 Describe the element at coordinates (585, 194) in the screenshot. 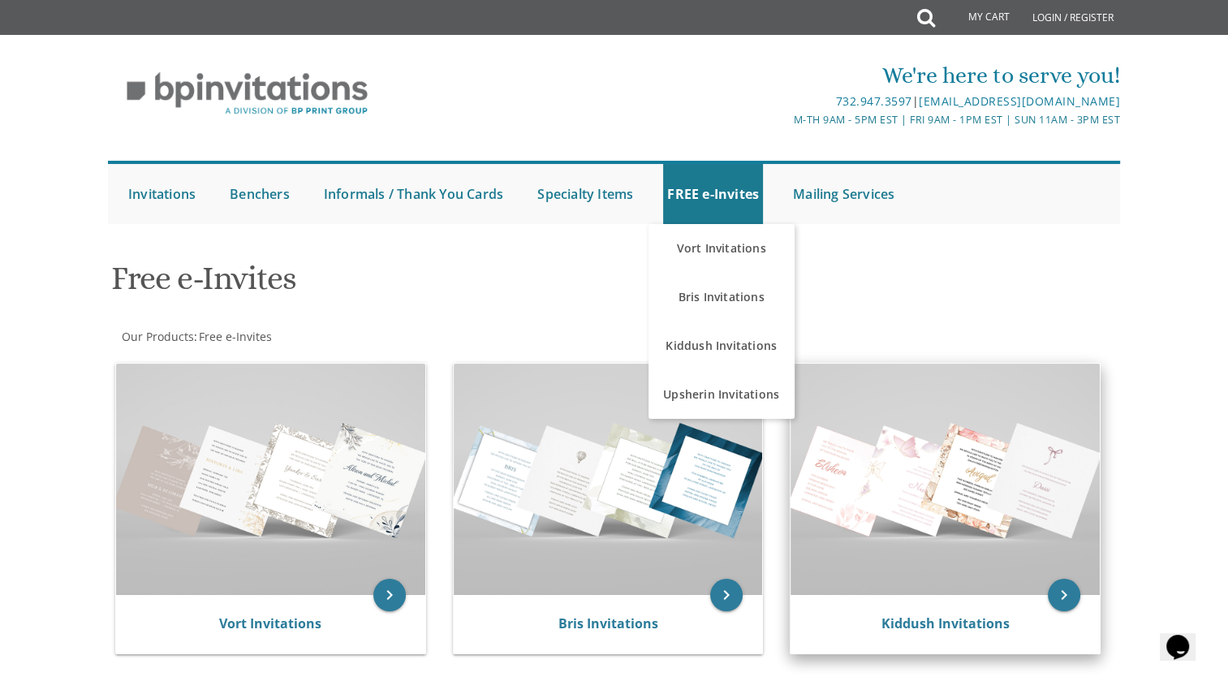

I see `a: Specialty Items` at that location.